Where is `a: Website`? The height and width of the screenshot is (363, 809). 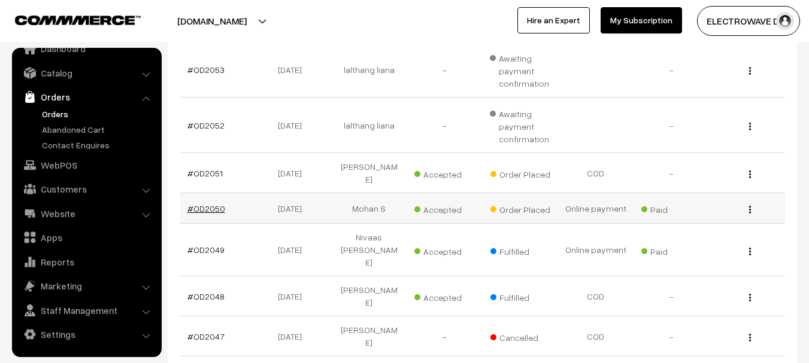 a: Website is located at coordinates (86, 214).